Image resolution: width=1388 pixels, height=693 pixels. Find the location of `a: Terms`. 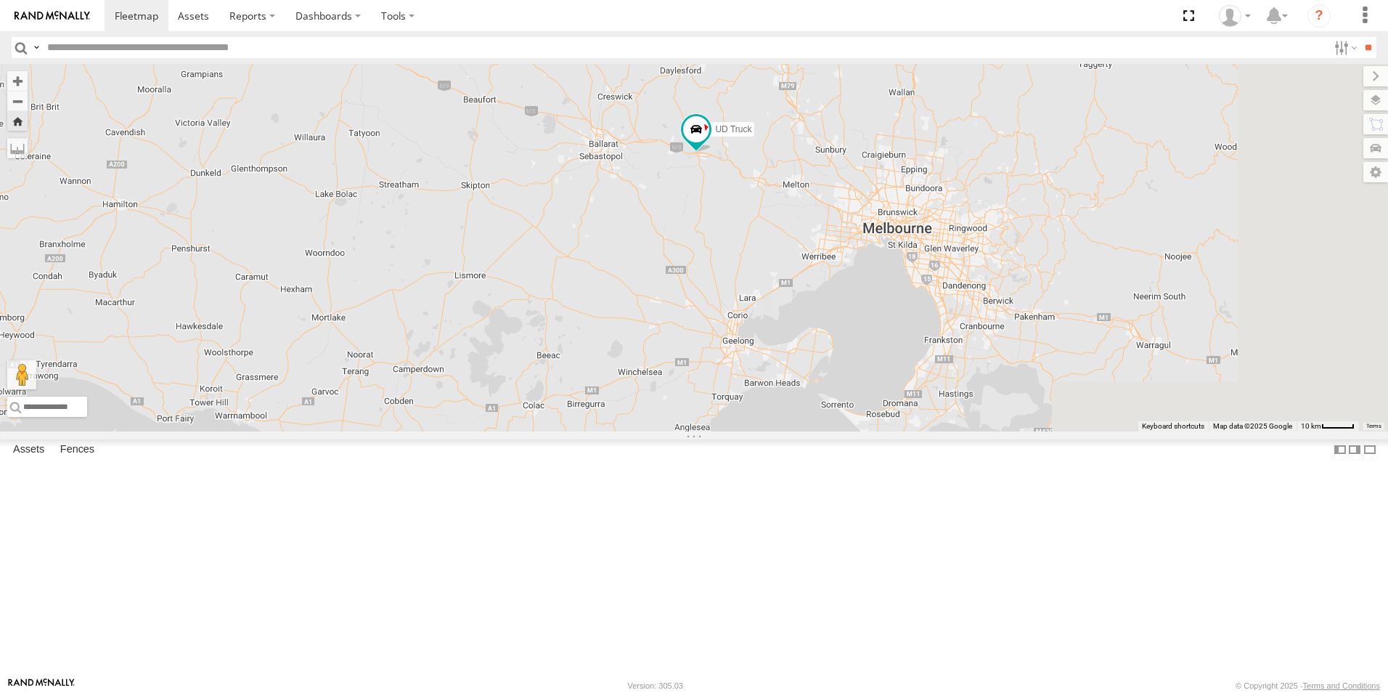

a: Terms is located at coordinates (1374, 426).